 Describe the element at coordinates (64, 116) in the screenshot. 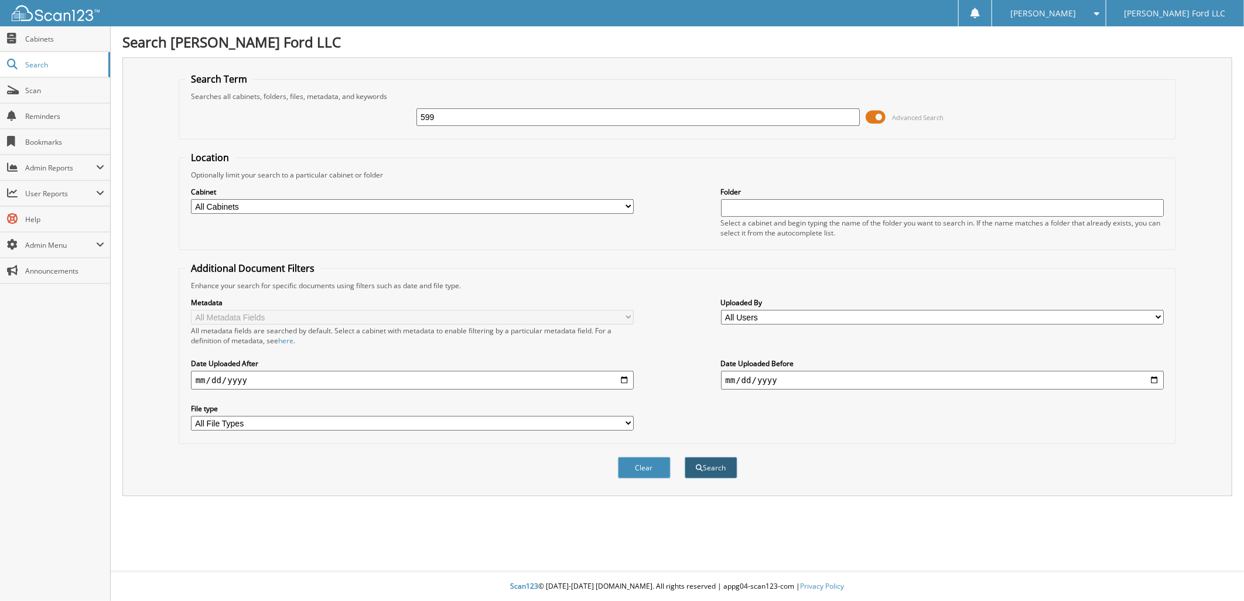

I see `span: Reminders` at that location.